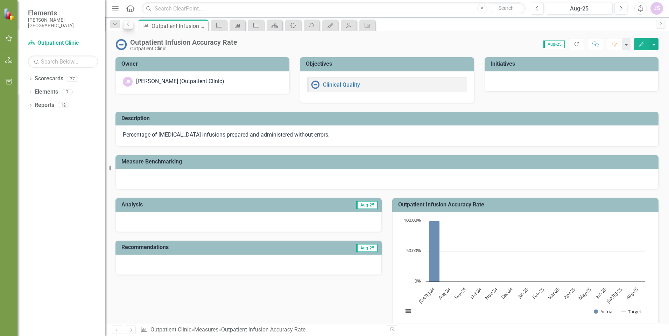 The image size is (669, 336). What do you see at coordinates (63, 13) in the screenshot?
I see `span: Elements` at bounding box center [63, 13].